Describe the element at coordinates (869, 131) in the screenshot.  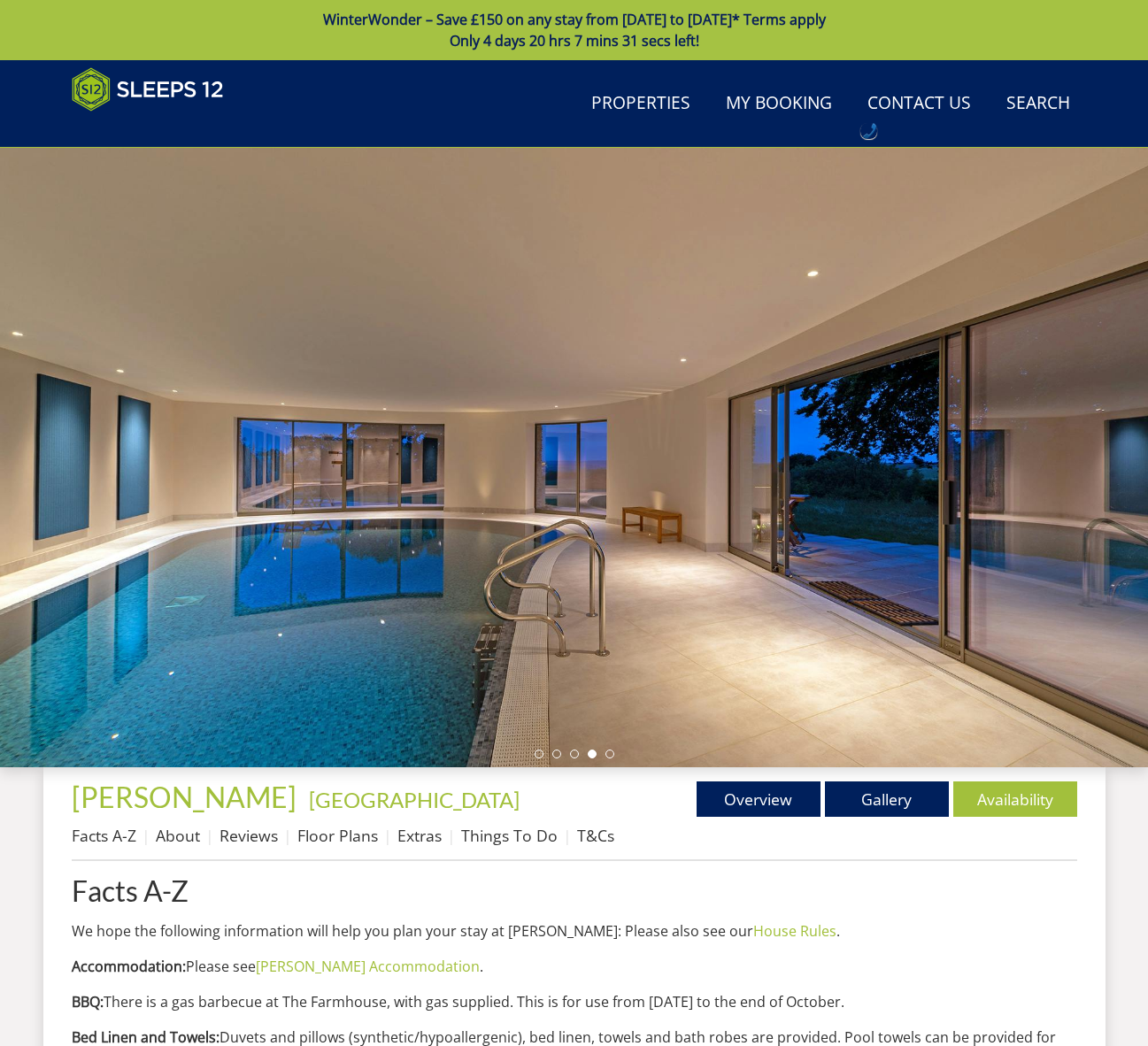
I see `img: hfpfyWBK5wQHBAGPgDf9c6qAYOxxMAAAAASUVORK5CYII=` at that location.